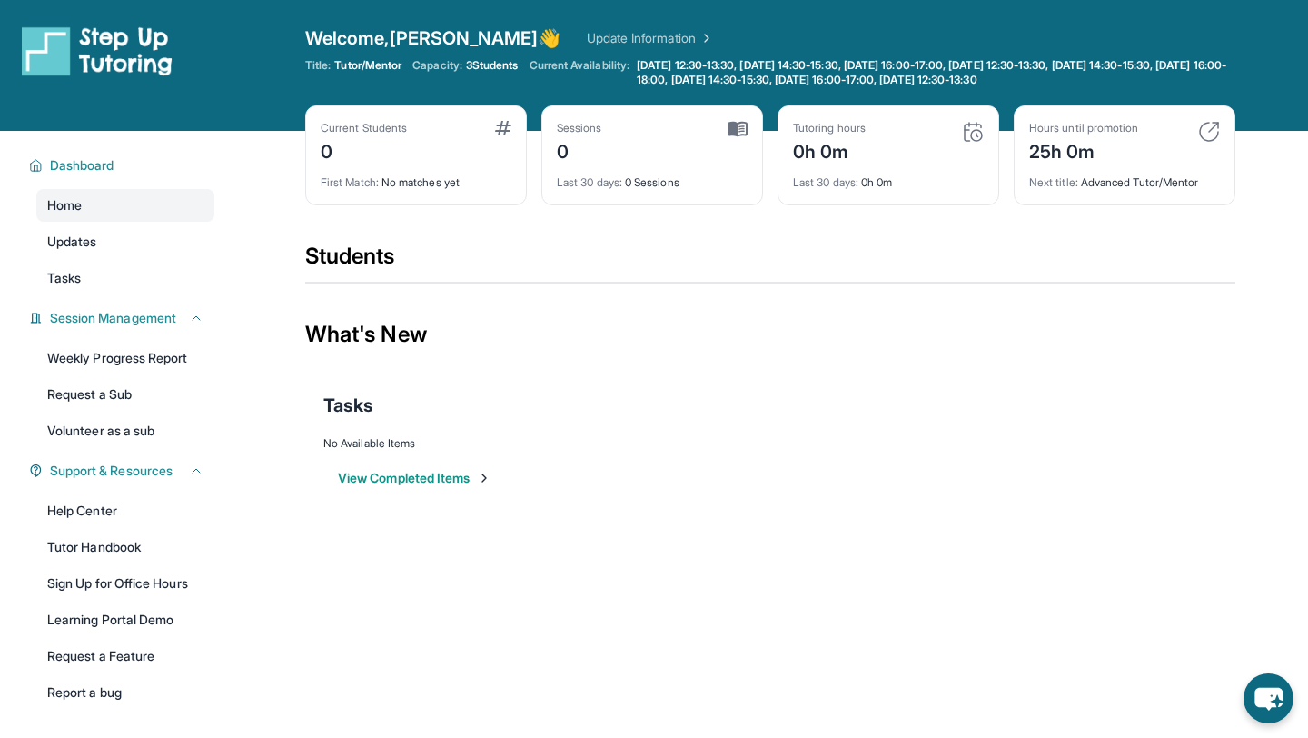 This screenshot has width=1308, height=738. Describe the element at coordinates (125, 431) in the screenshot. I see `a: Volunteer as a sub` at that location.